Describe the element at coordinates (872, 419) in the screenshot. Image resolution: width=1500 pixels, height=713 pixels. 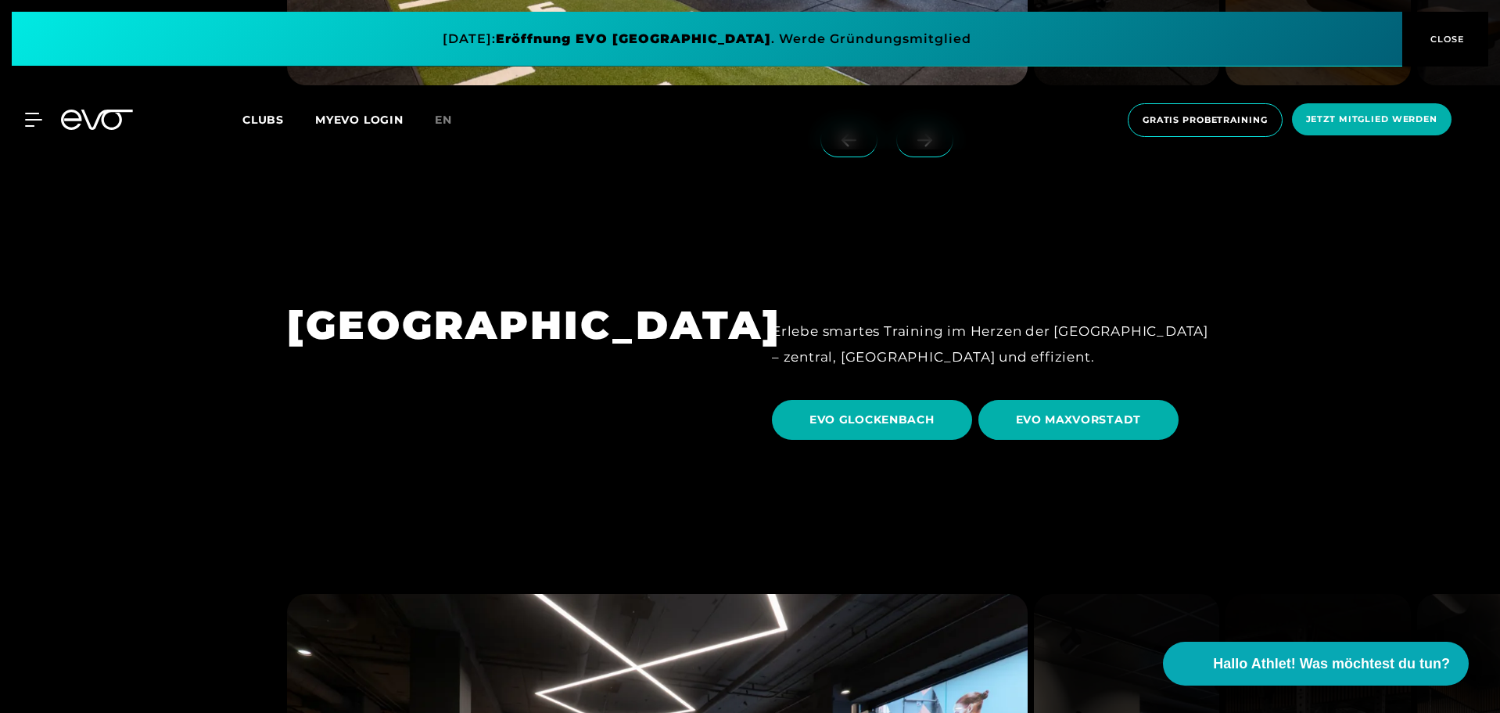
I see `span: EVO GLOCKENBACH` at that location.